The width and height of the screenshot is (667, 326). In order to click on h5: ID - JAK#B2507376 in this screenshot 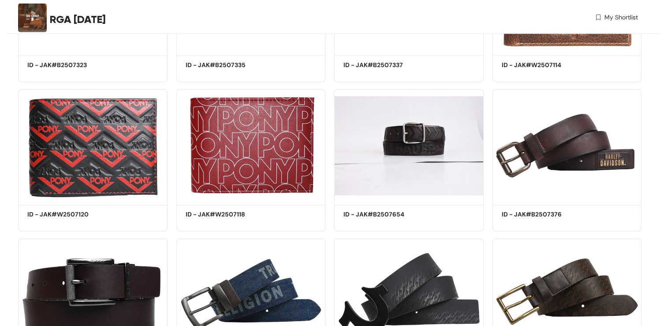, I will do `click(540, 214)`.